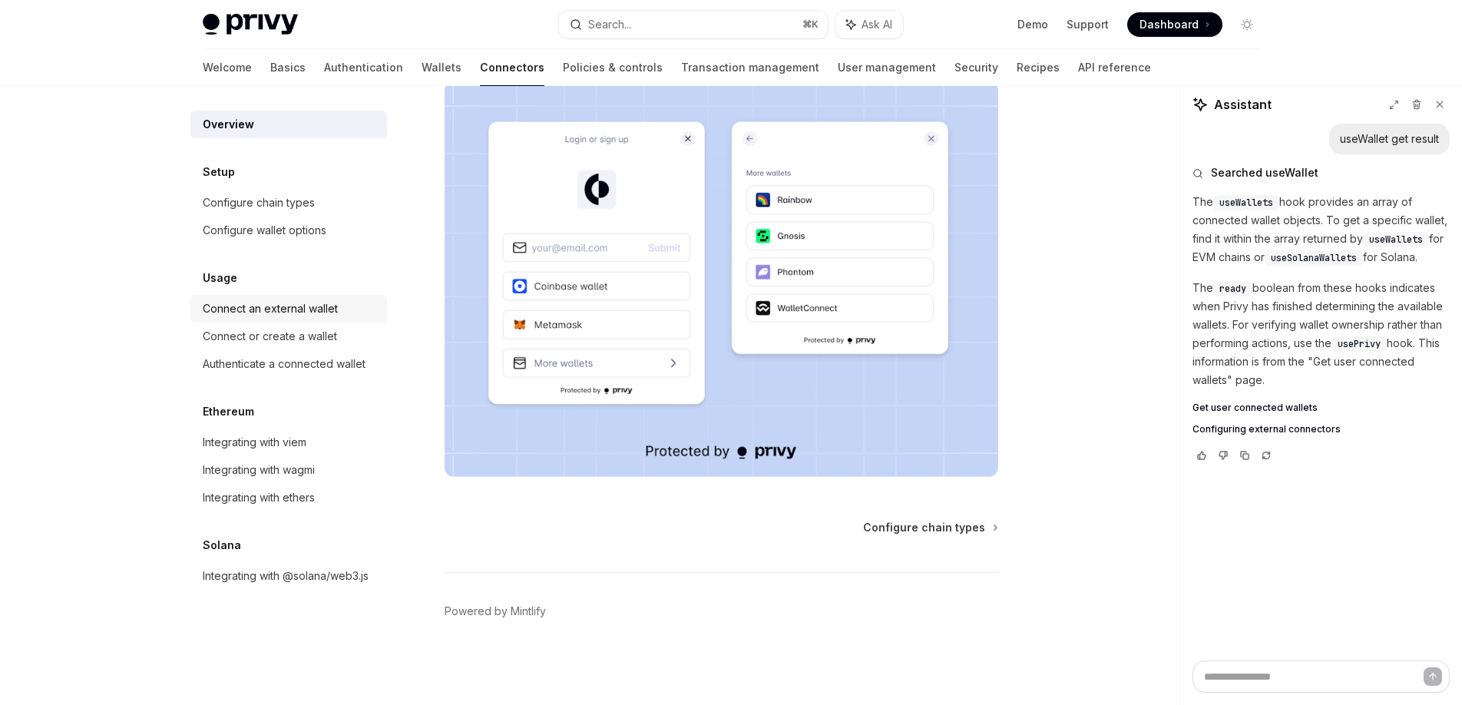  What do you see at coordinates (1087, 25) in the screenshot?
I see `a: Support` at bounding box center [1087, 25].